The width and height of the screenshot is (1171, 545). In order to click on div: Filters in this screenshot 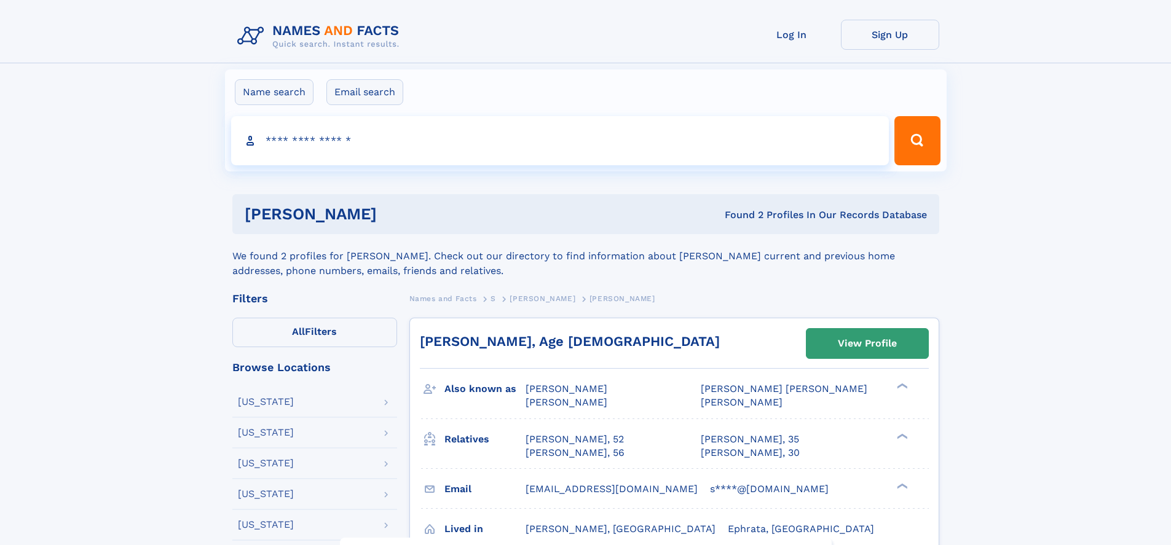, I will do `click(315, 299)`.